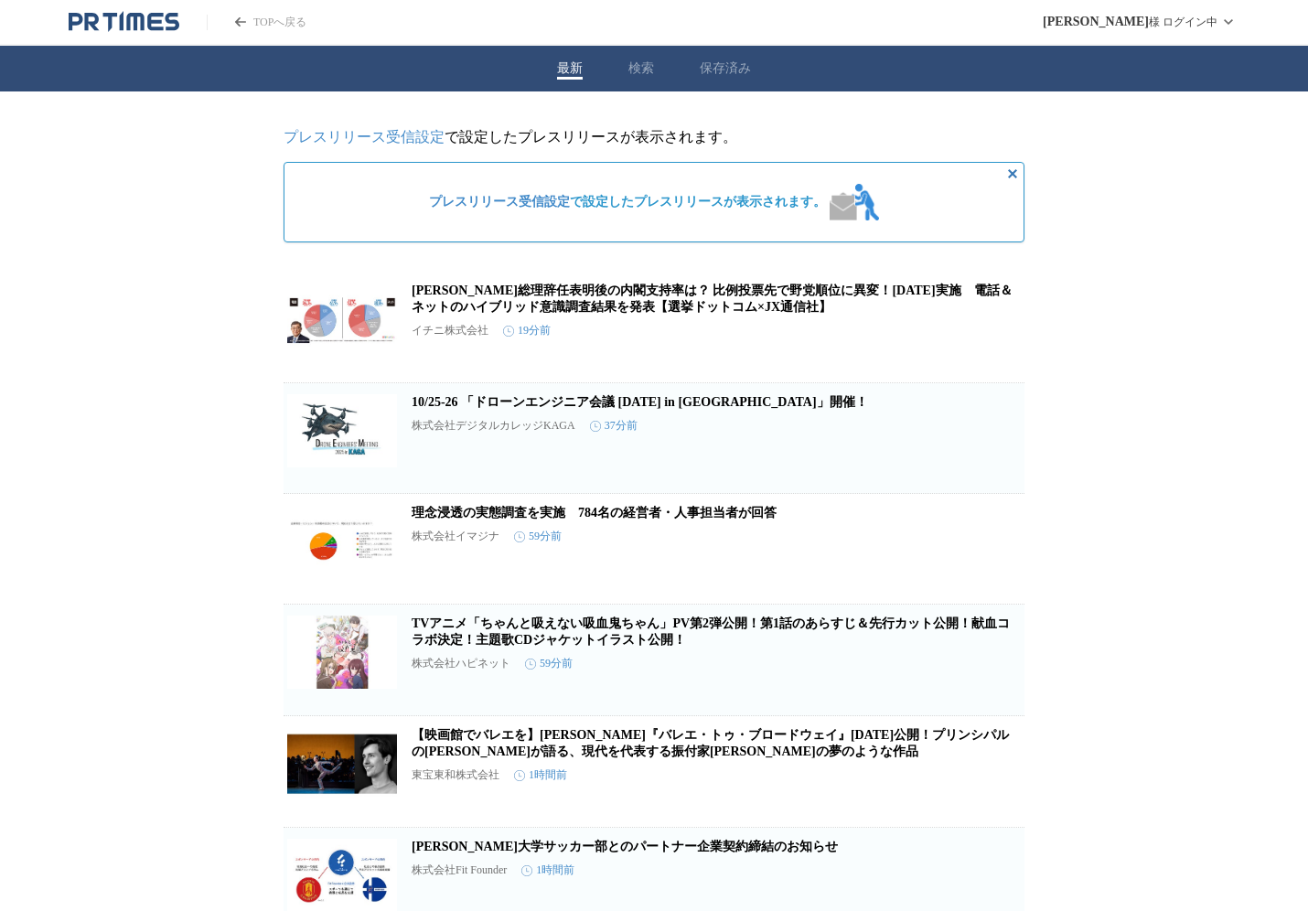  Describe the element at coordinates (342, 541) in the screenshot. I see `img: 理念浸透の実態調査を実施 784名の経営者・人事担当者が回答` at that location.